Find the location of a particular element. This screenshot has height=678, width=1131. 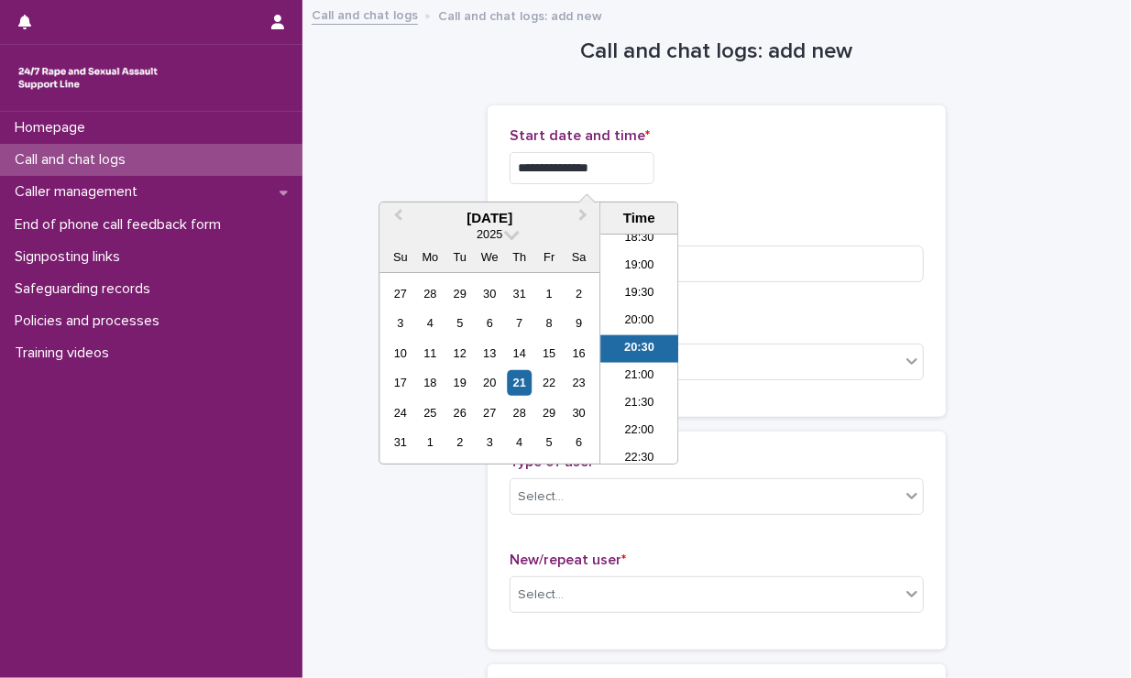

div: Choose Wednesday, September 3rd, 2025 is located at coordinates (490, 442).